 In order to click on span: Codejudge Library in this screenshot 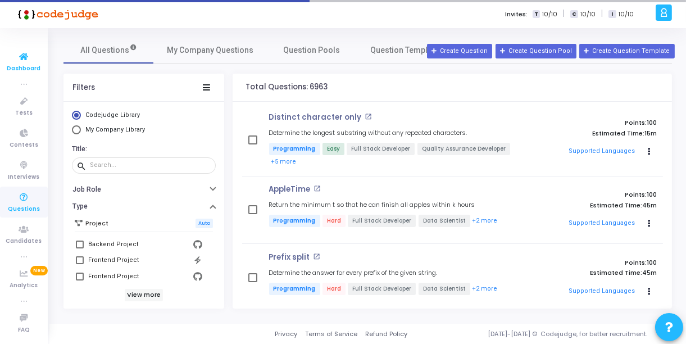, I will do `click(112, 115)`.